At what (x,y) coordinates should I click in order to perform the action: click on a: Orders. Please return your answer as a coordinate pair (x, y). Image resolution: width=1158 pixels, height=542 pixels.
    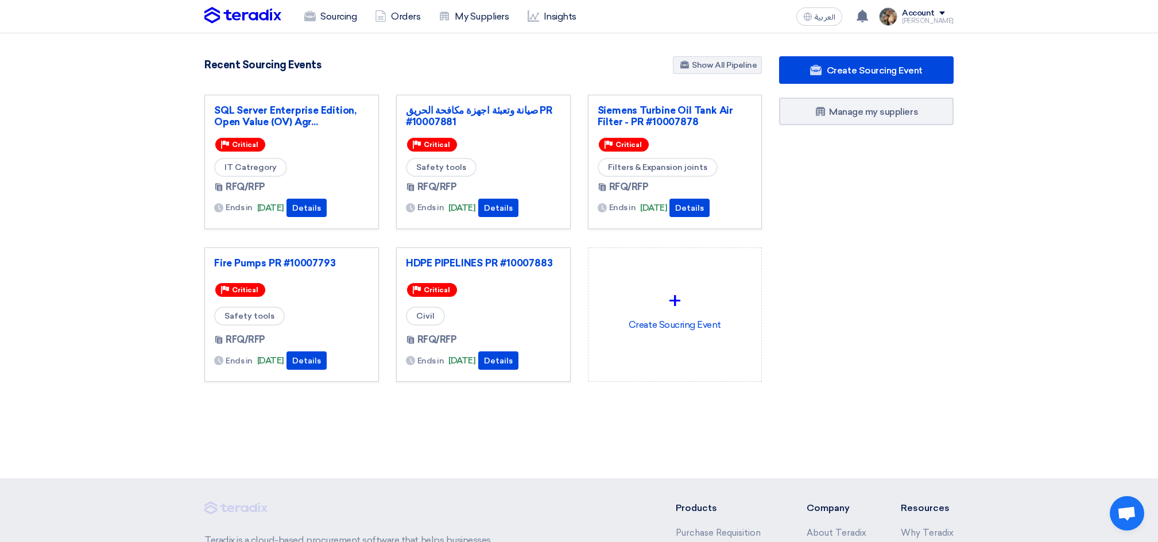
    Looking at the image, I should click on (397, 17).